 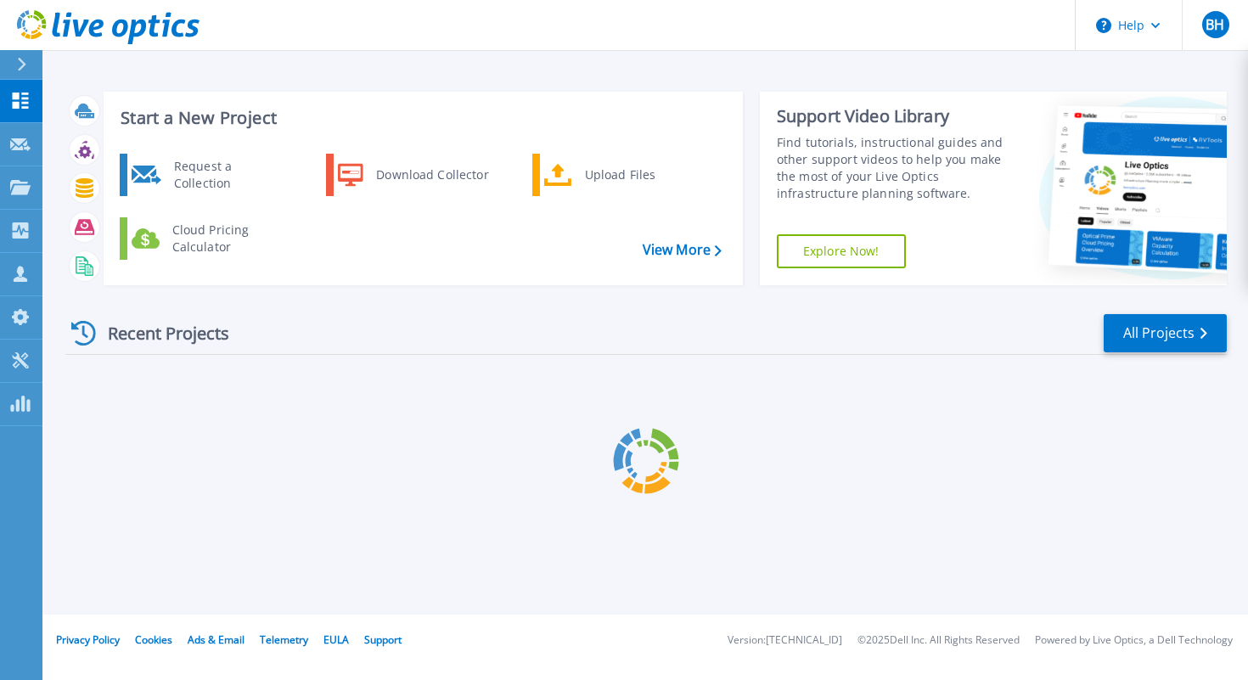 I want to click on a: EULA, so click(x=336, y=639).